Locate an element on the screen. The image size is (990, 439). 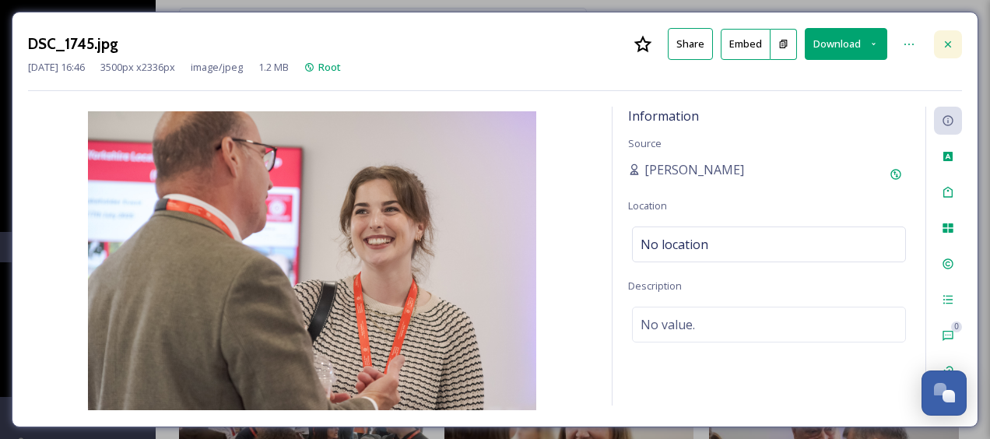
span: 1.2 MB is located at coordinates (273, 67).